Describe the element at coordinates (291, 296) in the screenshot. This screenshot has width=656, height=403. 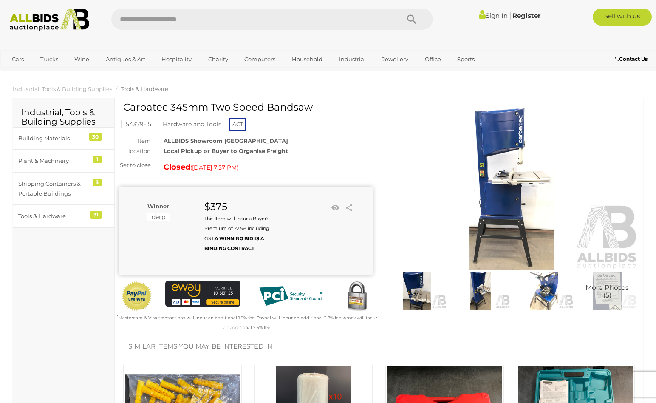
I see `img: PCI DSS compliant` at that location.